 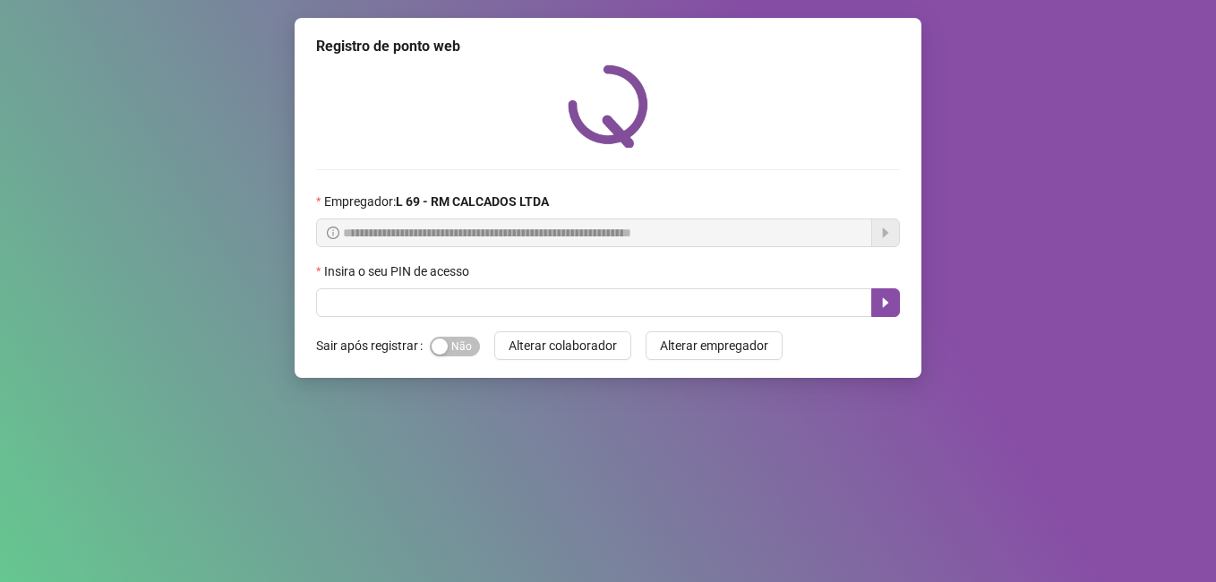 What do you see at coordinates (472, 201) in the screenshot?
I see `strong: L 69 - RM CALCADOS LTDA` at bounding box center [472, 201].